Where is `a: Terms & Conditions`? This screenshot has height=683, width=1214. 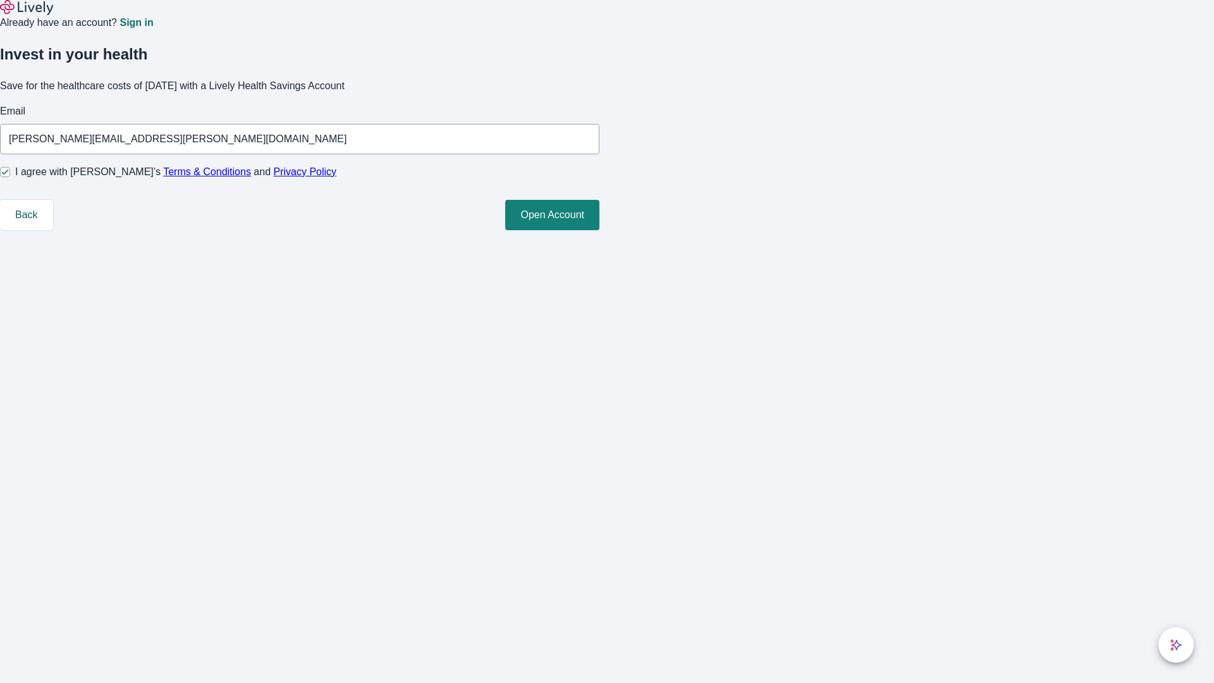
a: Terms & Conditions is located at coordinates (207, 171).